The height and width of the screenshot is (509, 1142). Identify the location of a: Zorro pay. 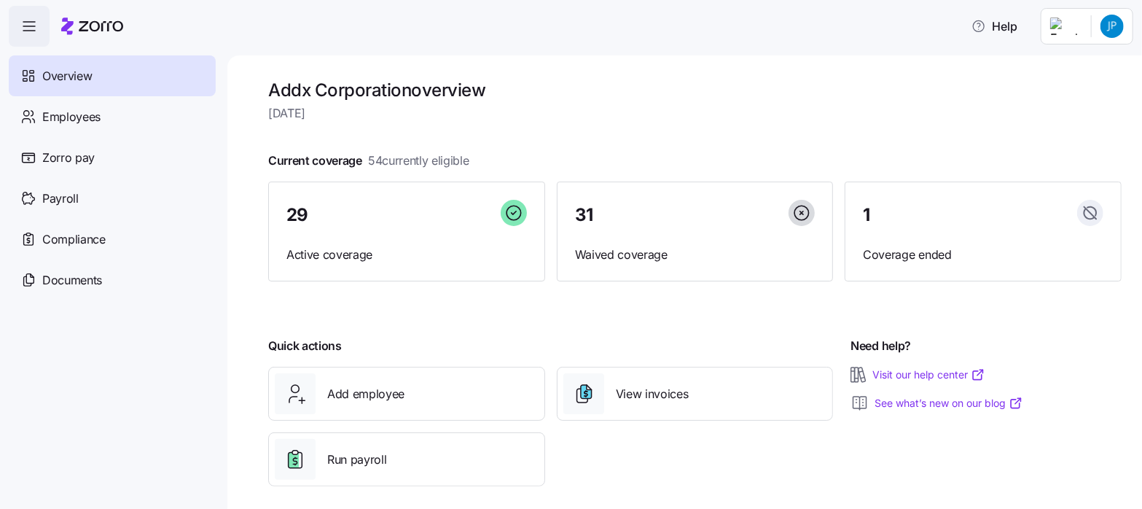
(112, 157).